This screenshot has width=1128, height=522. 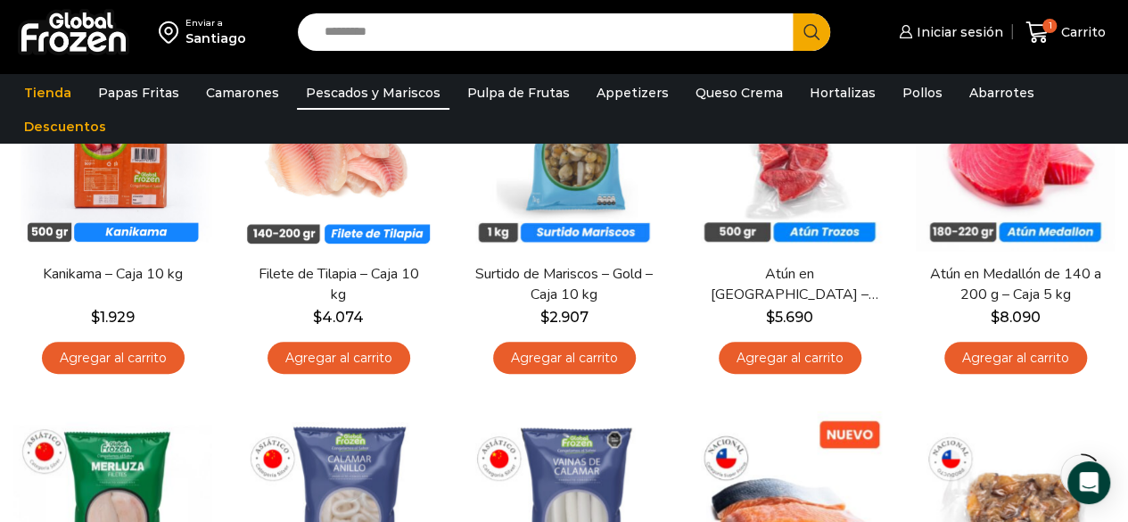 What do you see at coordinates (632, 93) in the screenshot?
I see `a: Appetizers` at bounding box center [632, 93].